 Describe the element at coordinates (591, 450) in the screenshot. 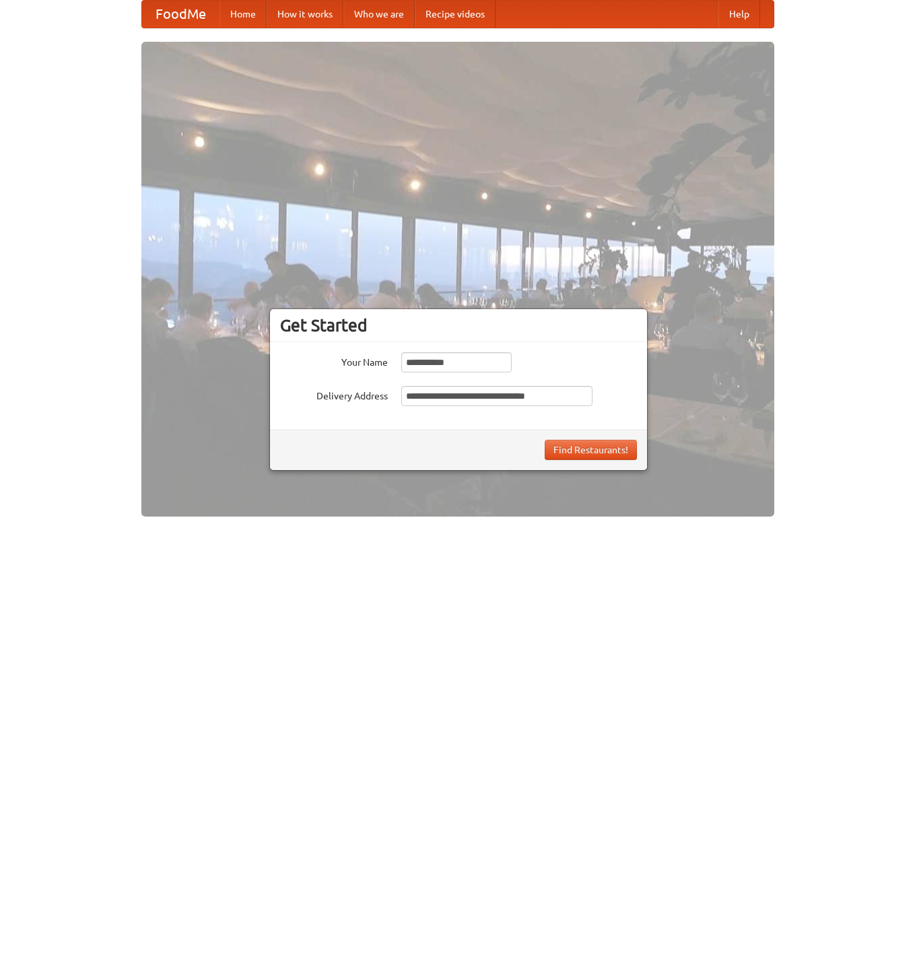

I see `button: Find Restaurants!` at that location.